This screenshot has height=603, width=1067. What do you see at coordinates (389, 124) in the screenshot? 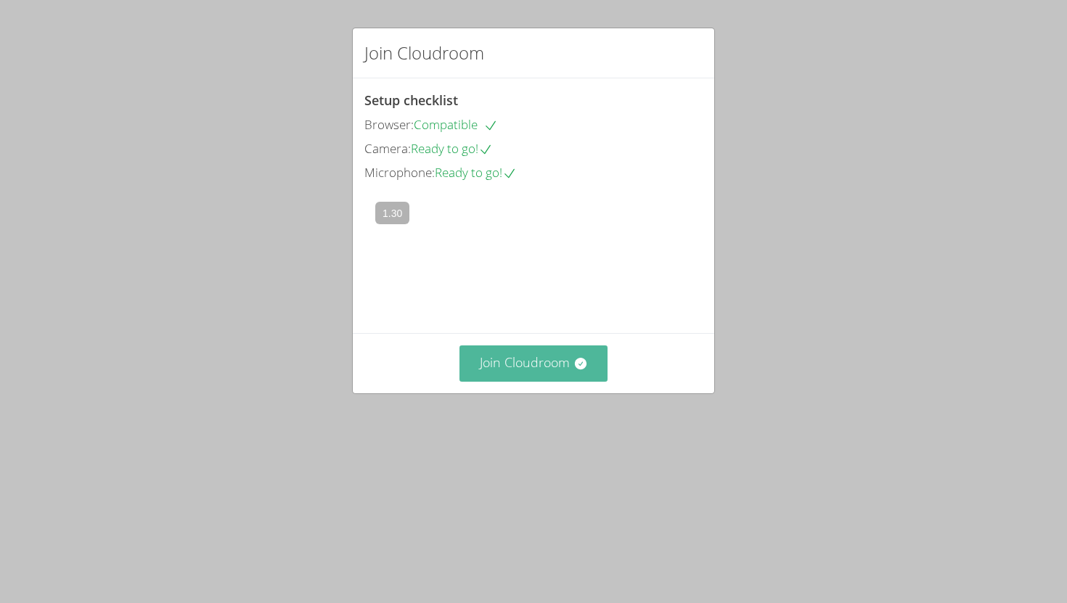
I see `span: Browser:` at bounding box center [389, 124].